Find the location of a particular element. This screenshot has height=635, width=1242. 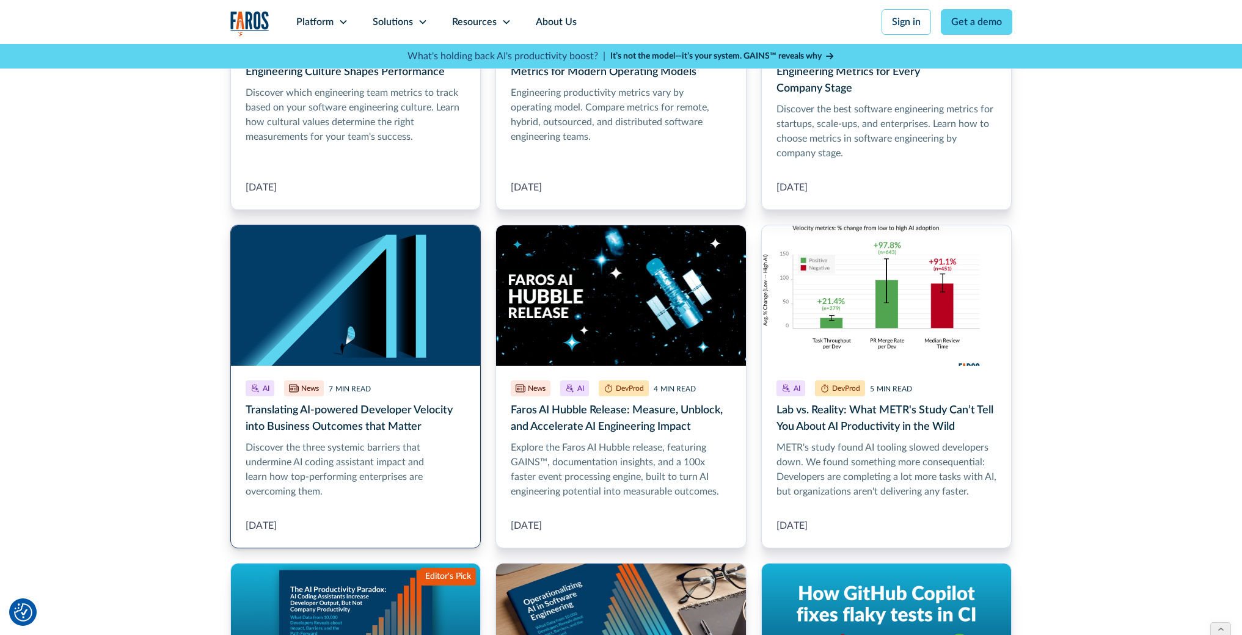

div: Solutions is located at coordinates (393, 22).